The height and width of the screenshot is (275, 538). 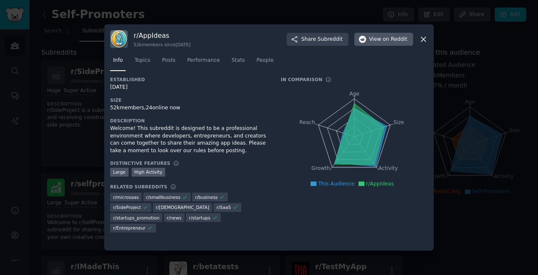 I want to click on button: ShareSubreddit, so click(x=317, y=39).